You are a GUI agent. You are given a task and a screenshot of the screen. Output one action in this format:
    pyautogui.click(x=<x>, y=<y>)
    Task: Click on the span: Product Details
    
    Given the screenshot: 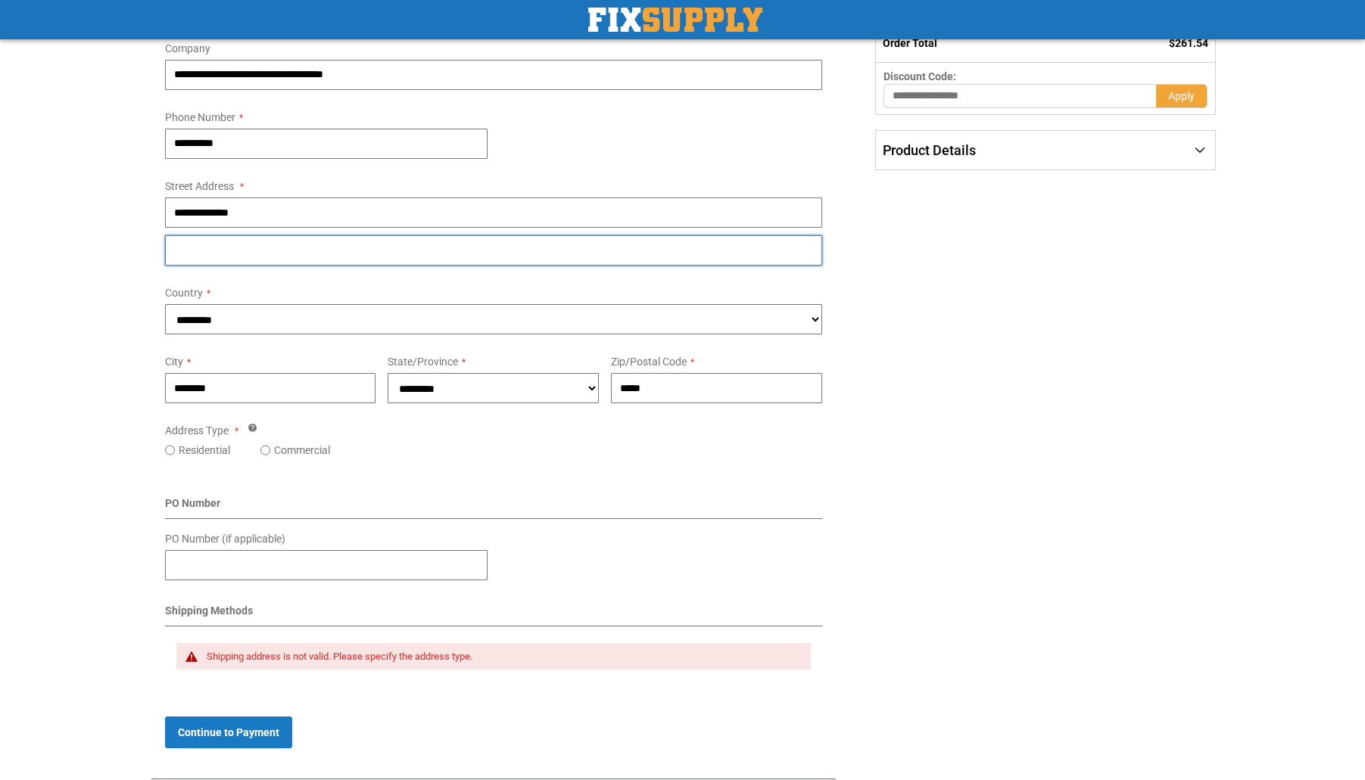 What is the action you would take?
    pyautogui.click(x=929, y=150)
    